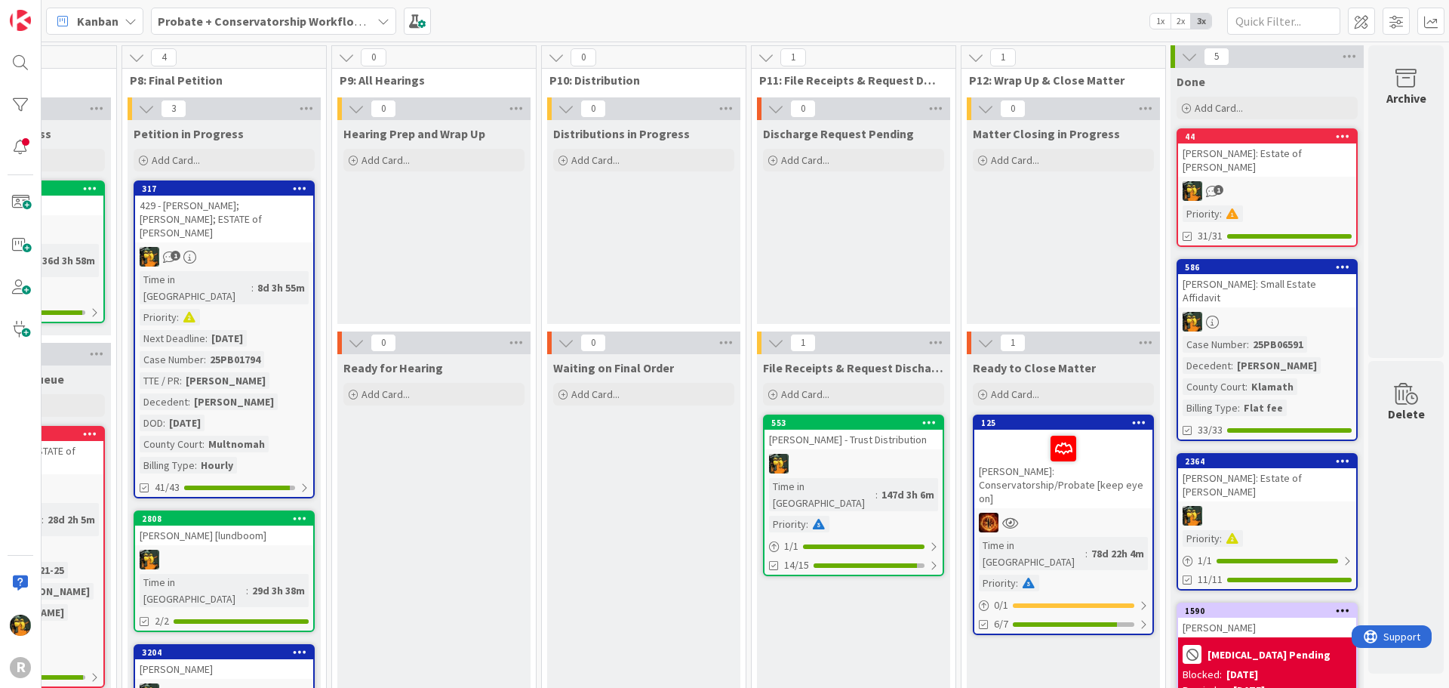 Image resolution: width=1449 pixels, height=688 pixels. Describe the element at coordinates (159, 380) in the screenshot. I see `div: TTE / PR` at that location.